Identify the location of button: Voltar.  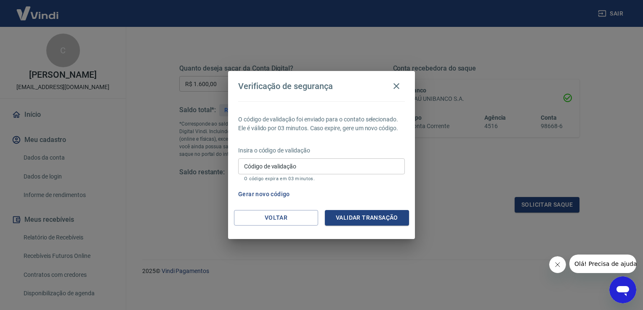
(276, 218).